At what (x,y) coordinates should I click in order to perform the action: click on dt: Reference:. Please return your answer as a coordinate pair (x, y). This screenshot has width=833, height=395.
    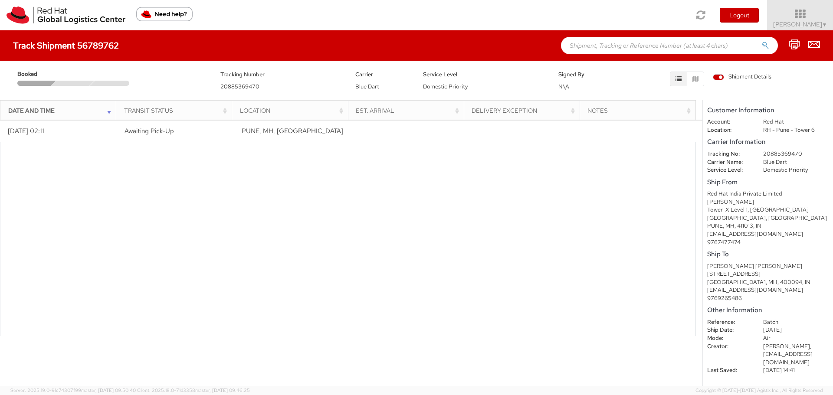
    Looking at the image, I should click on (729, 322).